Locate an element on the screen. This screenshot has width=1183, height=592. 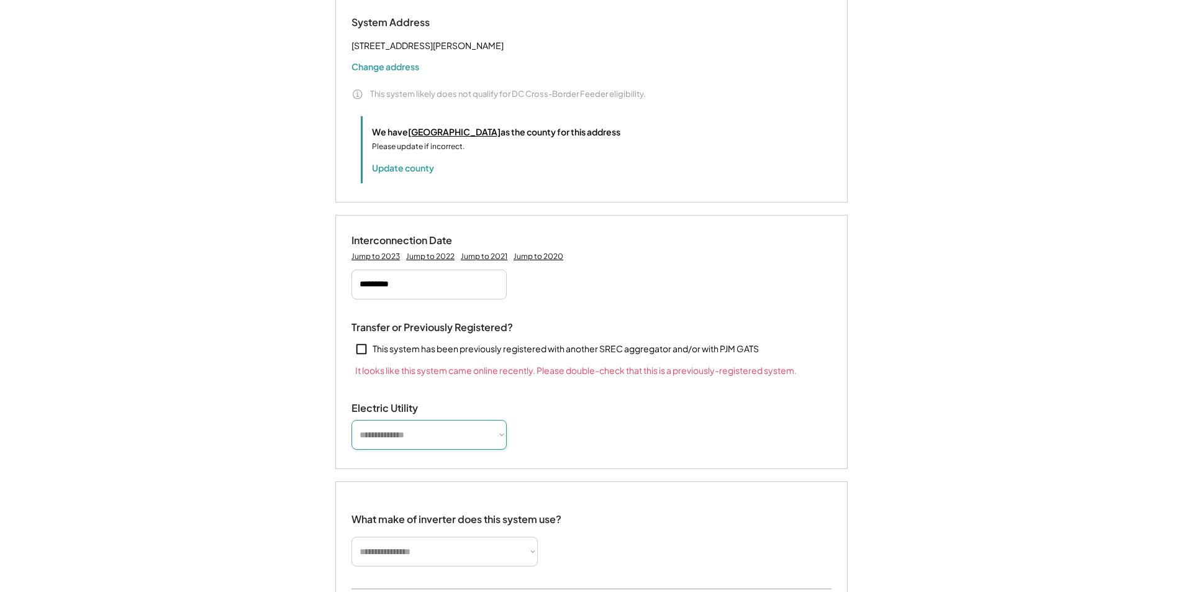
div: Jump to 2023 is located at coordinates (376, 256).